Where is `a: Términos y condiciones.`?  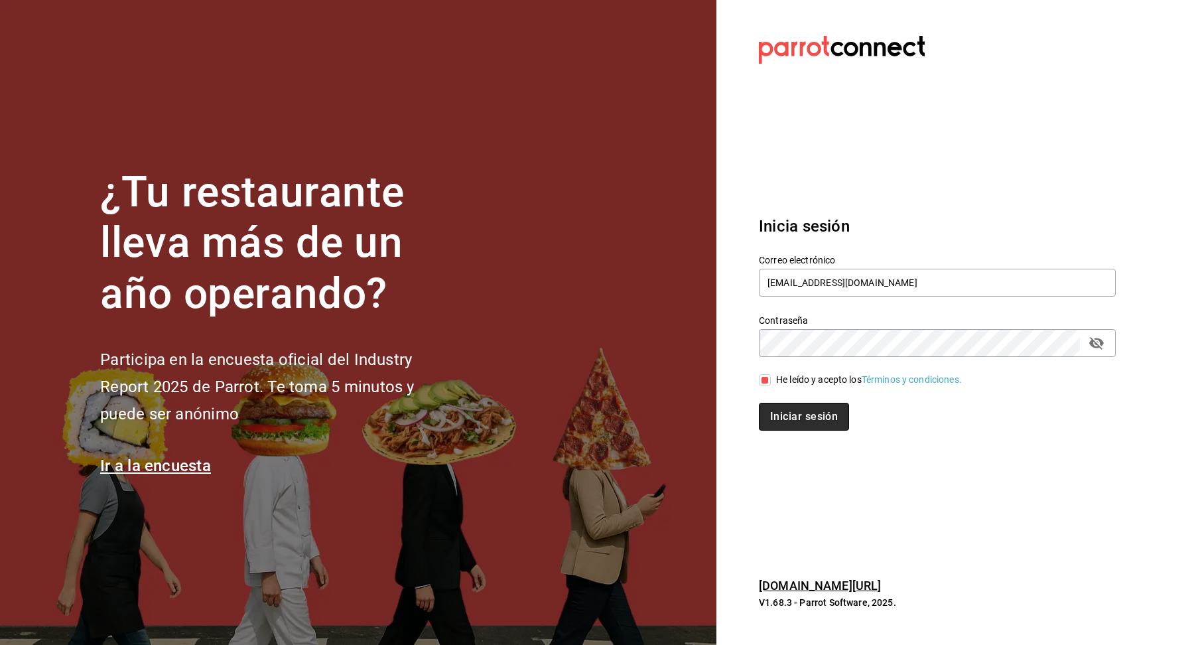 a: Términos y condiciones. is located at coordinates (911, 379).